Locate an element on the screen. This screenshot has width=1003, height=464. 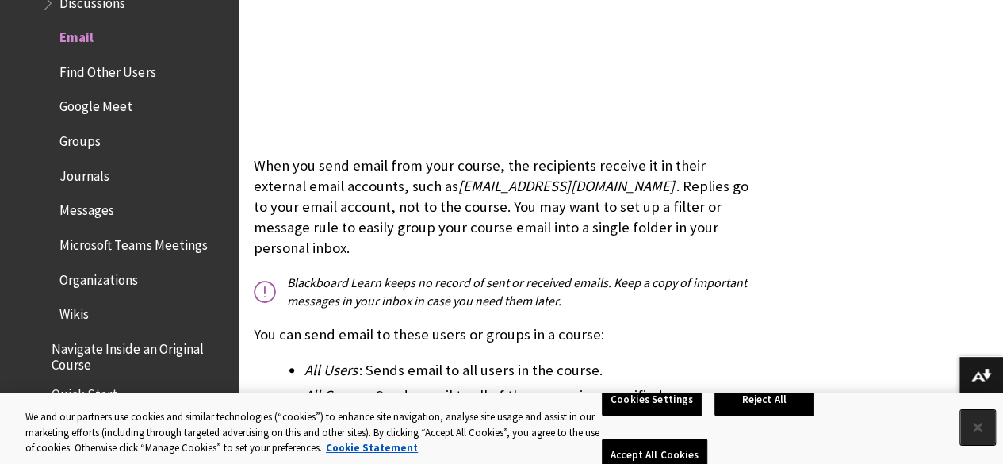
span: Organizations is located at coordinates (98, 277).